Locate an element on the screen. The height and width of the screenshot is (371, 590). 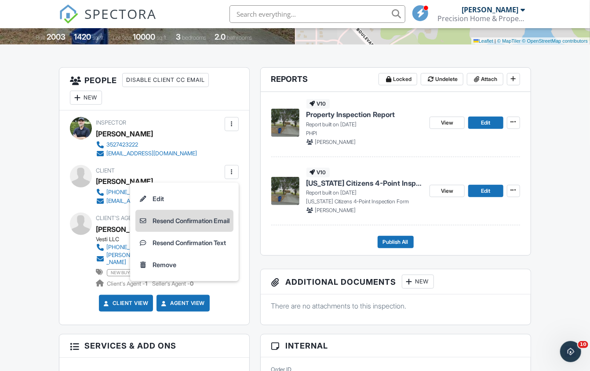
h3: Internal is located at coordinates (396, 346).